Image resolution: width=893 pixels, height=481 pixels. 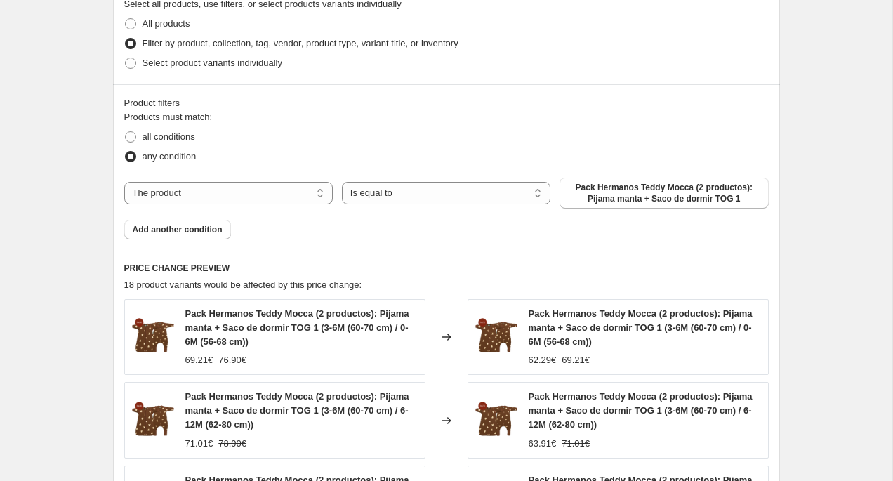 What do you see at coordinates (232, 444) in the screenshot?
I see `strike: 78.90€` at bounding box center [232, 444].